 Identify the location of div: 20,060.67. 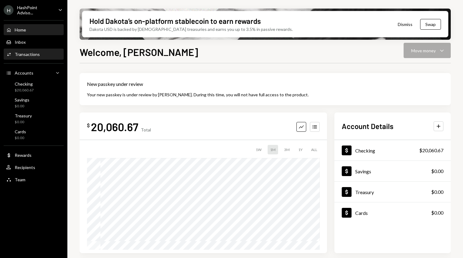
(114, 127).